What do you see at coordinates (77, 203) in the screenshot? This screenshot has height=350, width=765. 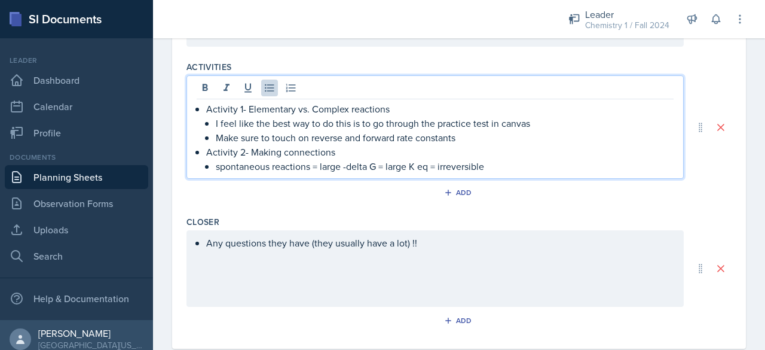 I see `a: Observation Forms` at bounding box center [77, 203].